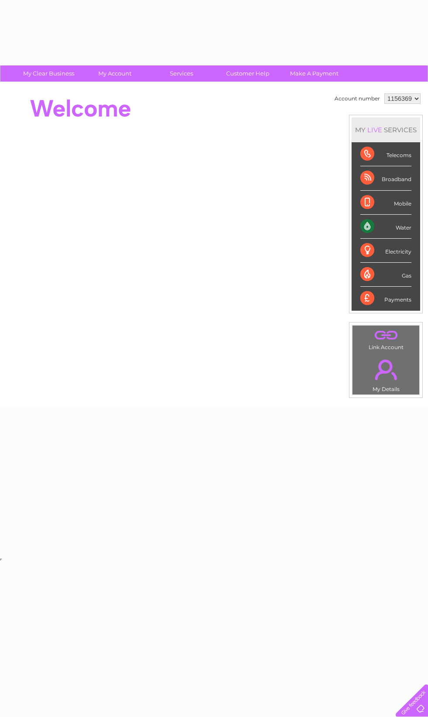 The width and height of the screenshot is (428, 717). I want to click on a: My Clear Business, so click(48, 73).